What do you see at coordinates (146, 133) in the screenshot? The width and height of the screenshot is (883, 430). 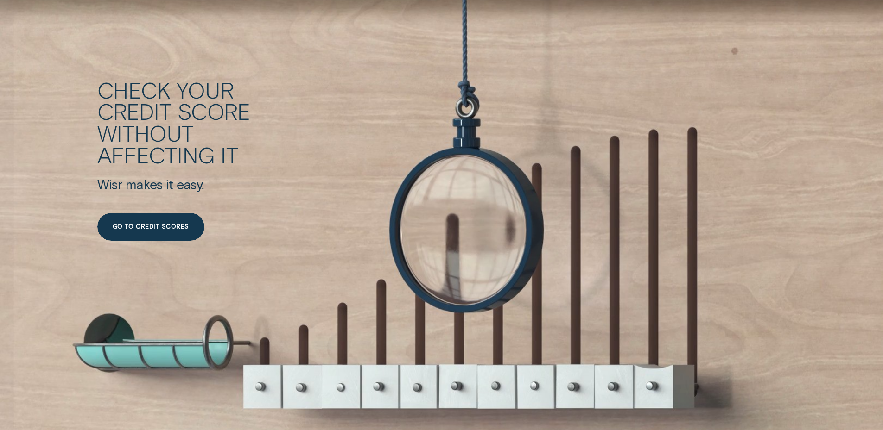 I see `div: without` at bounding box center [146, 133].